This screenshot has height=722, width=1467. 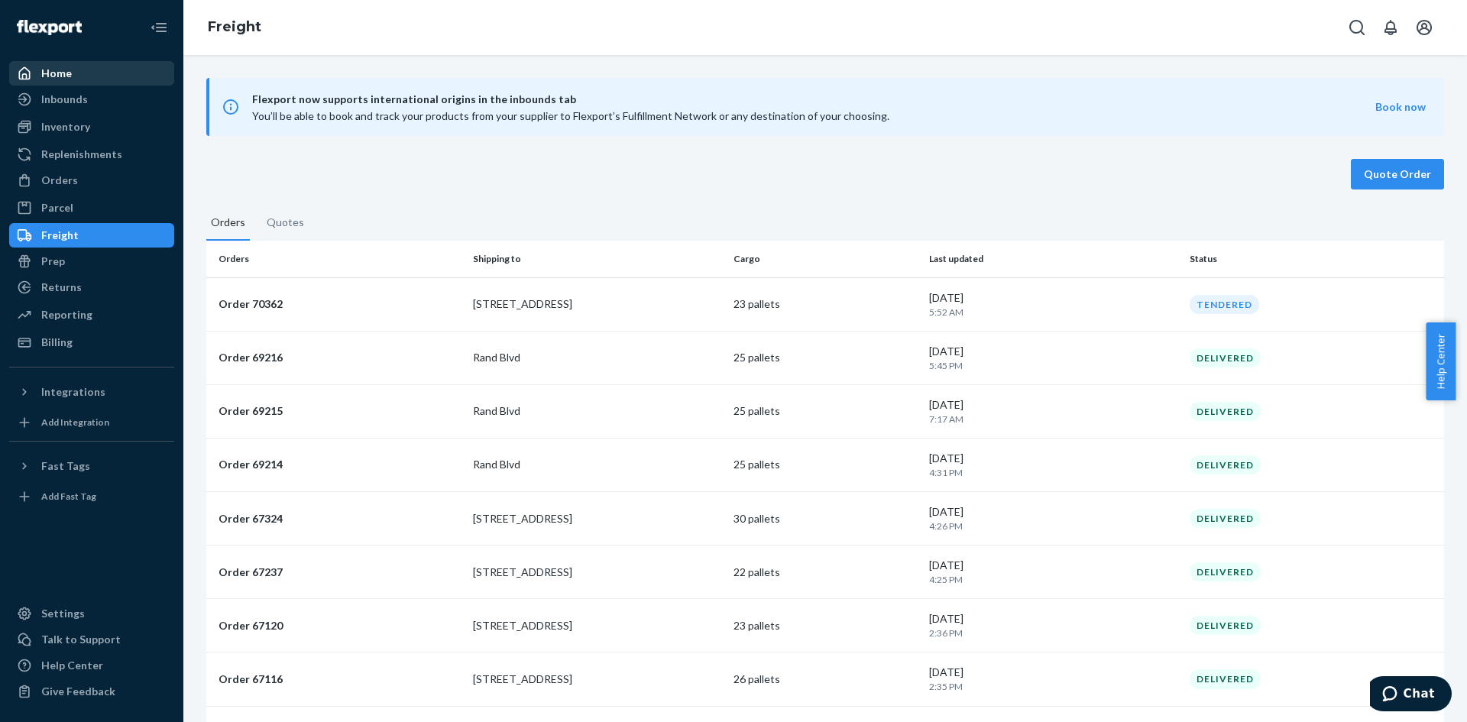 What do you see at coordinates (92, 315) in the screenshot?
I see `a: Reporting` at bounding box center [92, 315].